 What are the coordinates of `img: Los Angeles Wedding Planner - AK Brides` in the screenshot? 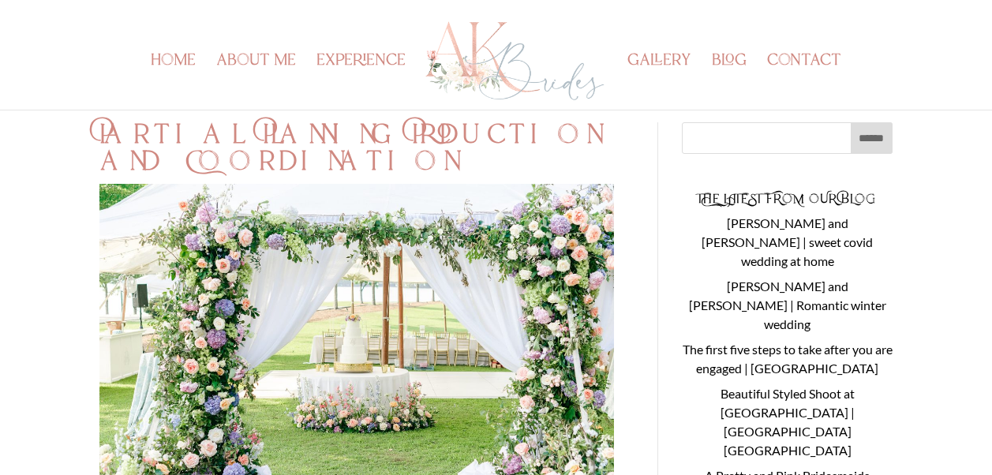 It's located at (514, 61).